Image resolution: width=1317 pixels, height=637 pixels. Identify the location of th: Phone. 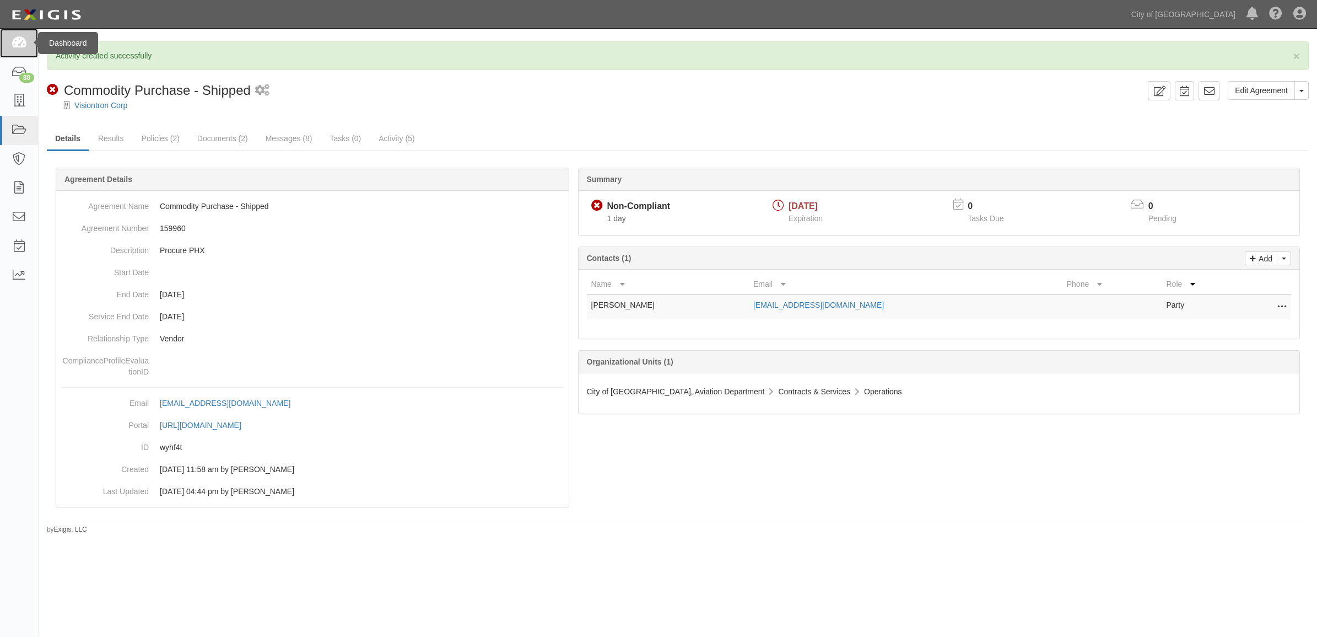
(1112, 284).